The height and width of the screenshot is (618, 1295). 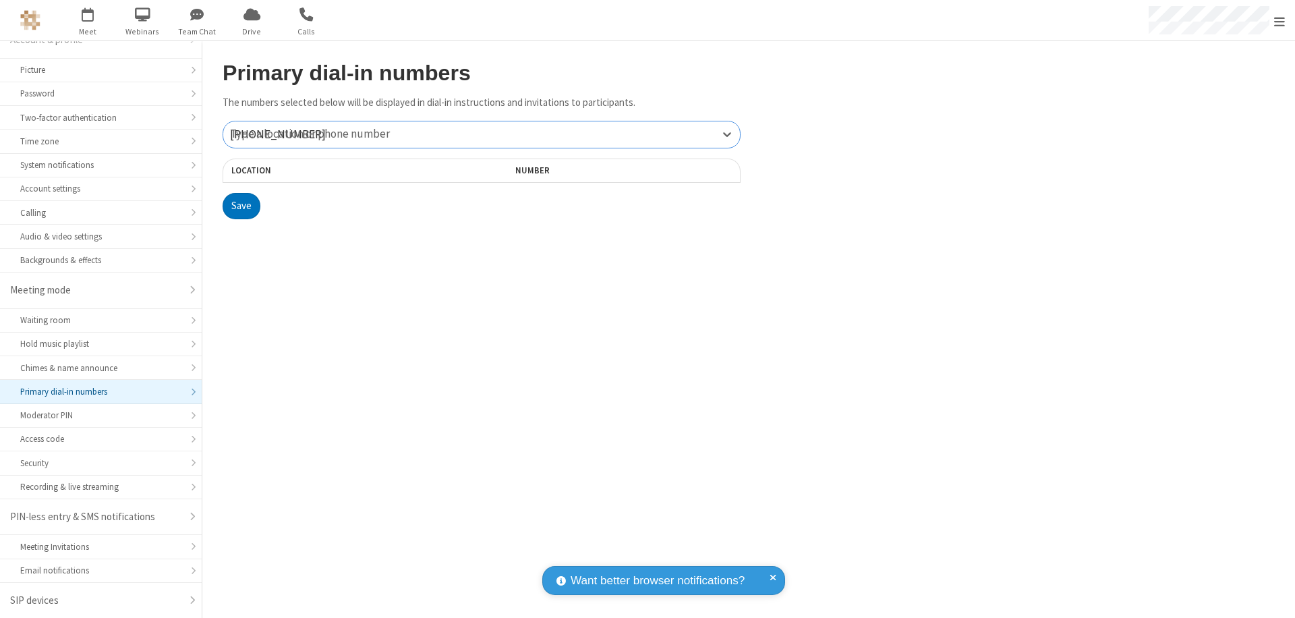 I want to click on div: Access code, so click(x=100, y=438).